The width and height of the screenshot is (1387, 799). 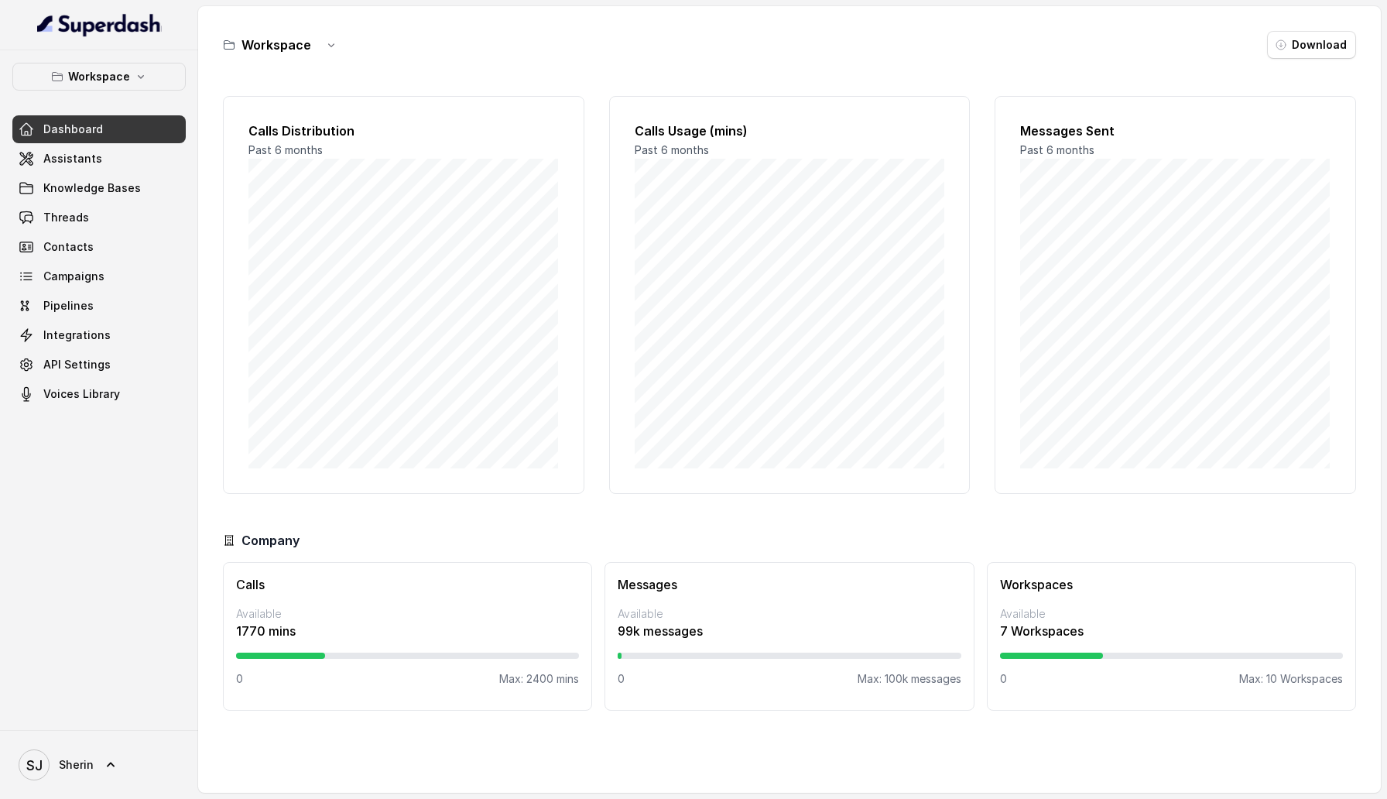 I want to click on h2: Calls Usage (mins), so click(x=789, y=131).